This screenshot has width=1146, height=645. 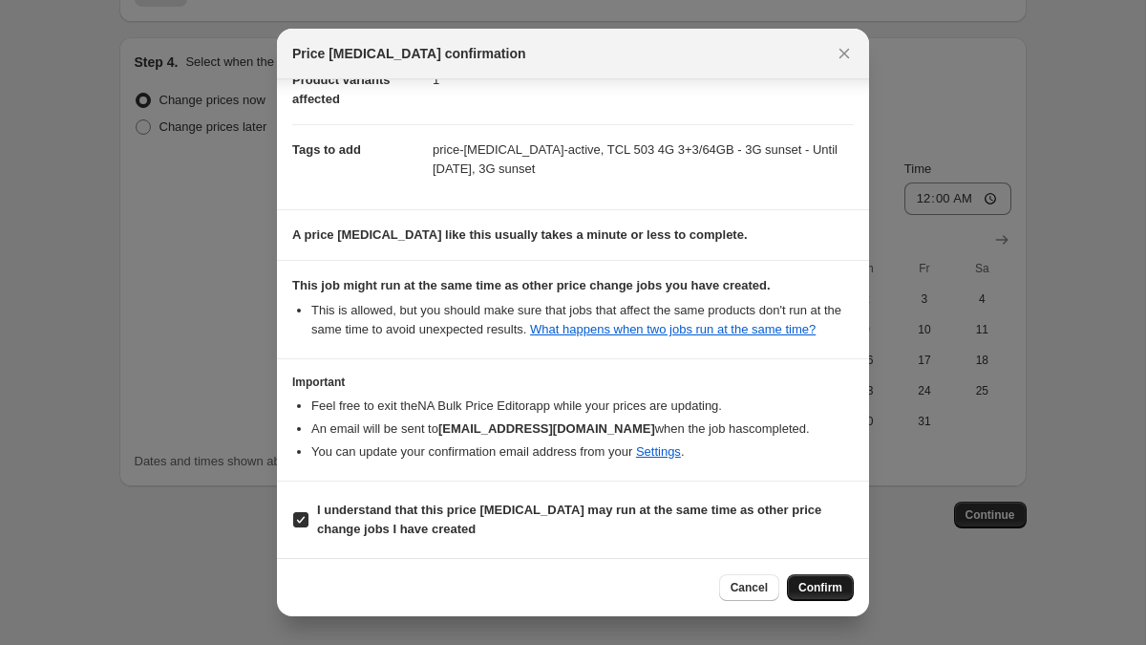 What do you see at coordinates (531, 285) in the screenshot?
I see `b: This job might run at the same time as other price change jobs you have created.` at bounding box center [531, 285].